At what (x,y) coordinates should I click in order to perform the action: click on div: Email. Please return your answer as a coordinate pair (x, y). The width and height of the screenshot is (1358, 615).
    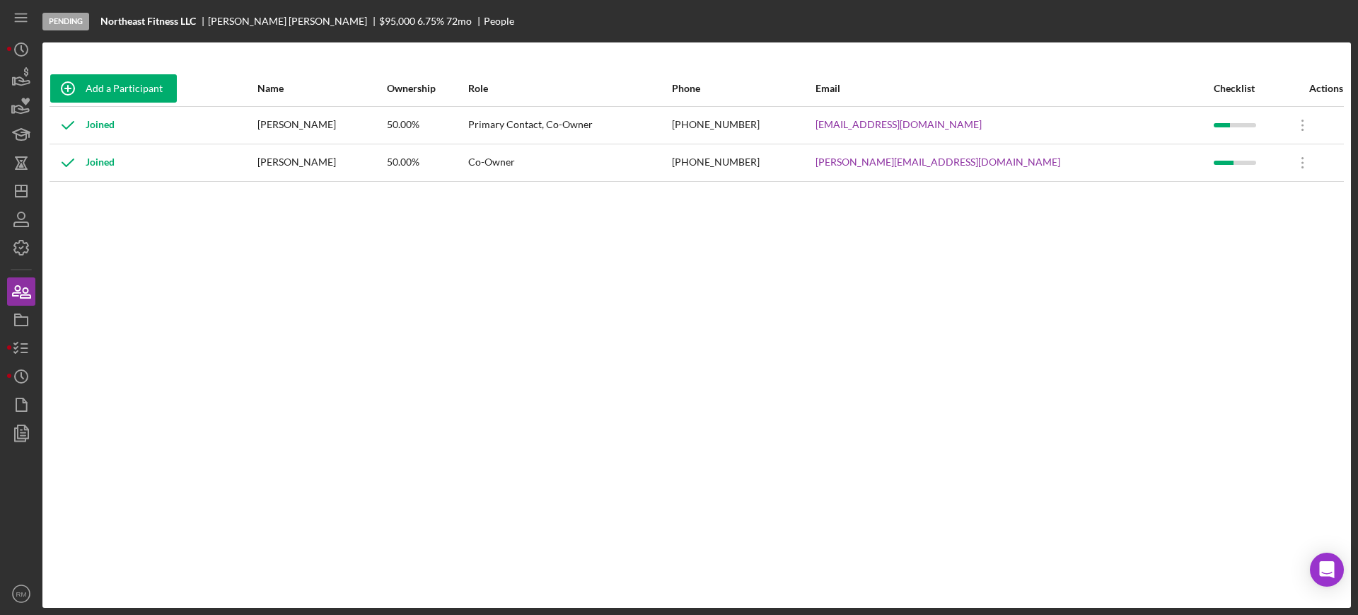
    Looking at the image, I should click on (1013, 88).